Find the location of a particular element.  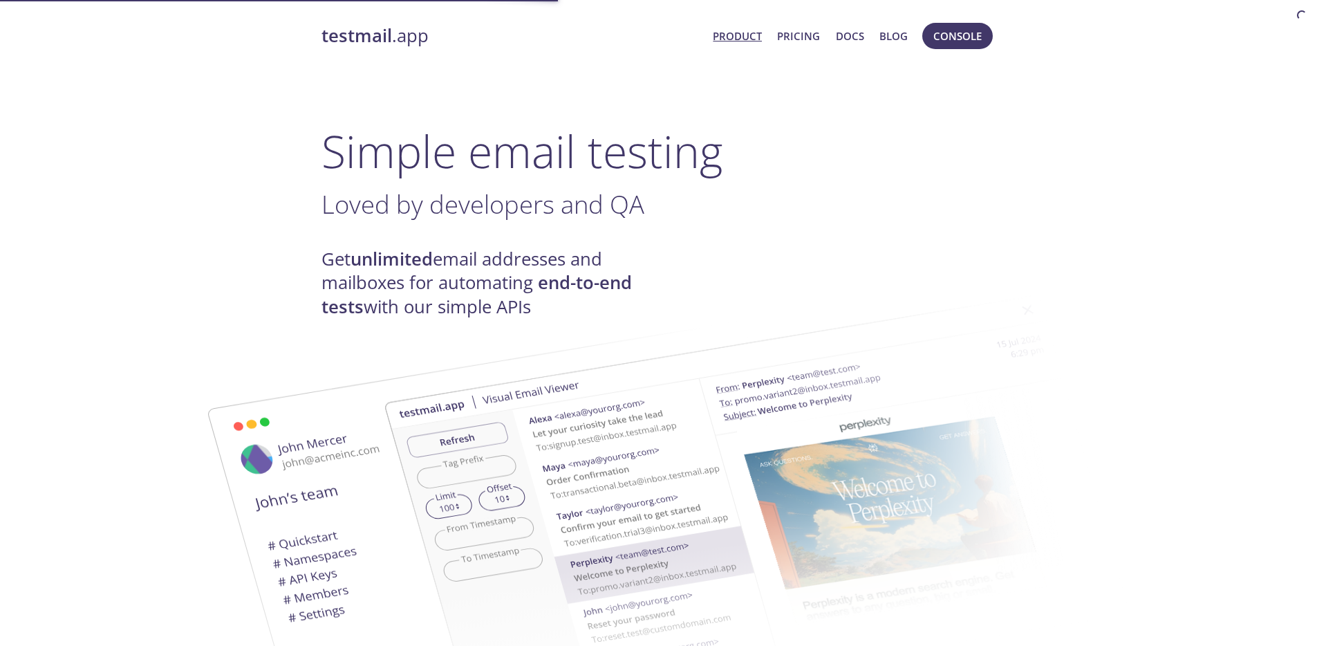

a: Docs is located at coordinates (849, 36).